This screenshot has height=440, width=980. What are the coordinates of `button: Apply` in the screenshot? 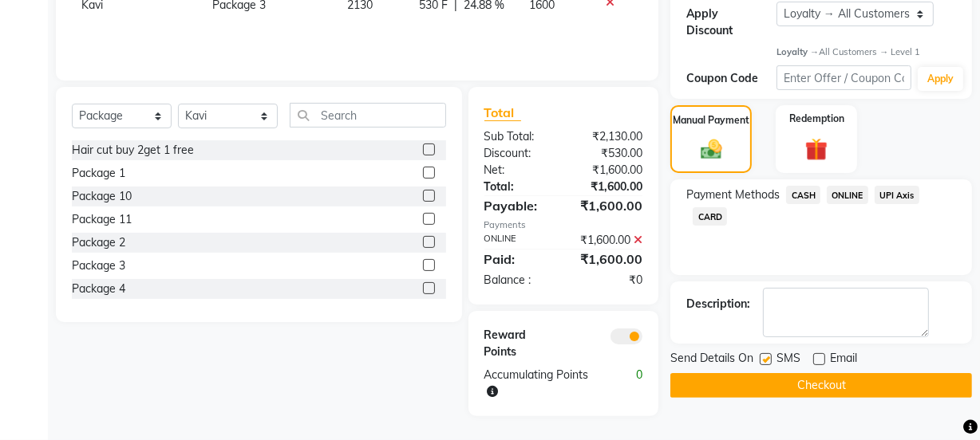 It's located at (940, 79).